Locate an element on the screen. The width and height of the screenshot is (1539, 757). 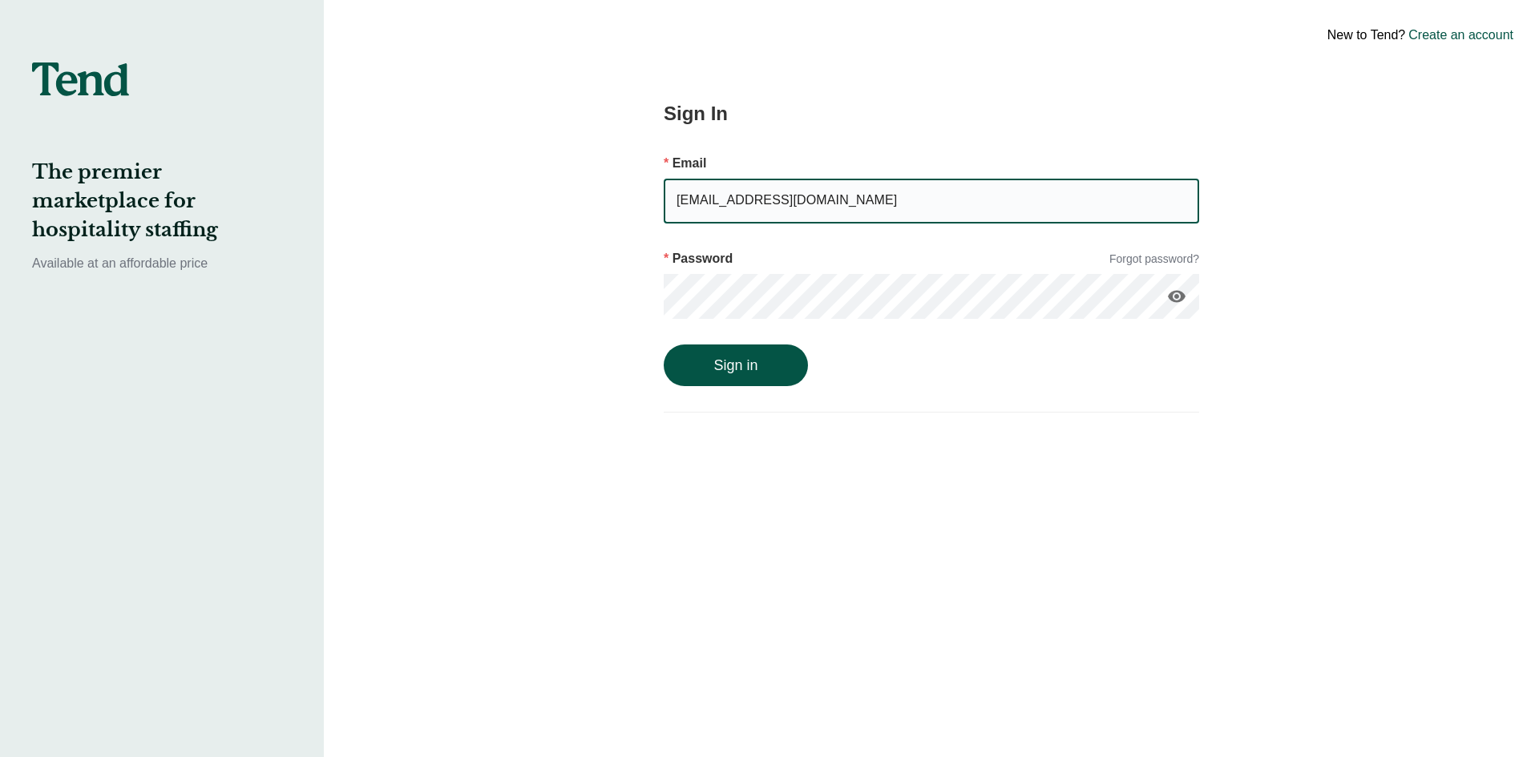
h2: The premier marketplace for hospitality staffing is located at coordinates (162, 201).